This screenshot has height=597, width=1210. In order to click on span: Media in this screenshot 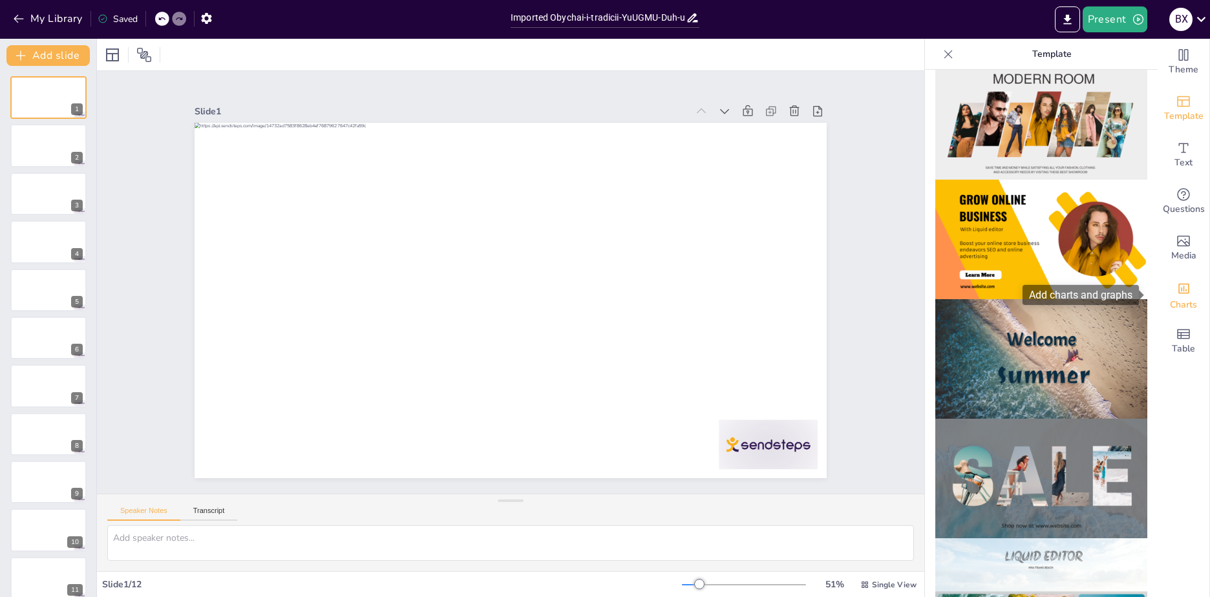, I will do `click(1183, 256)`.